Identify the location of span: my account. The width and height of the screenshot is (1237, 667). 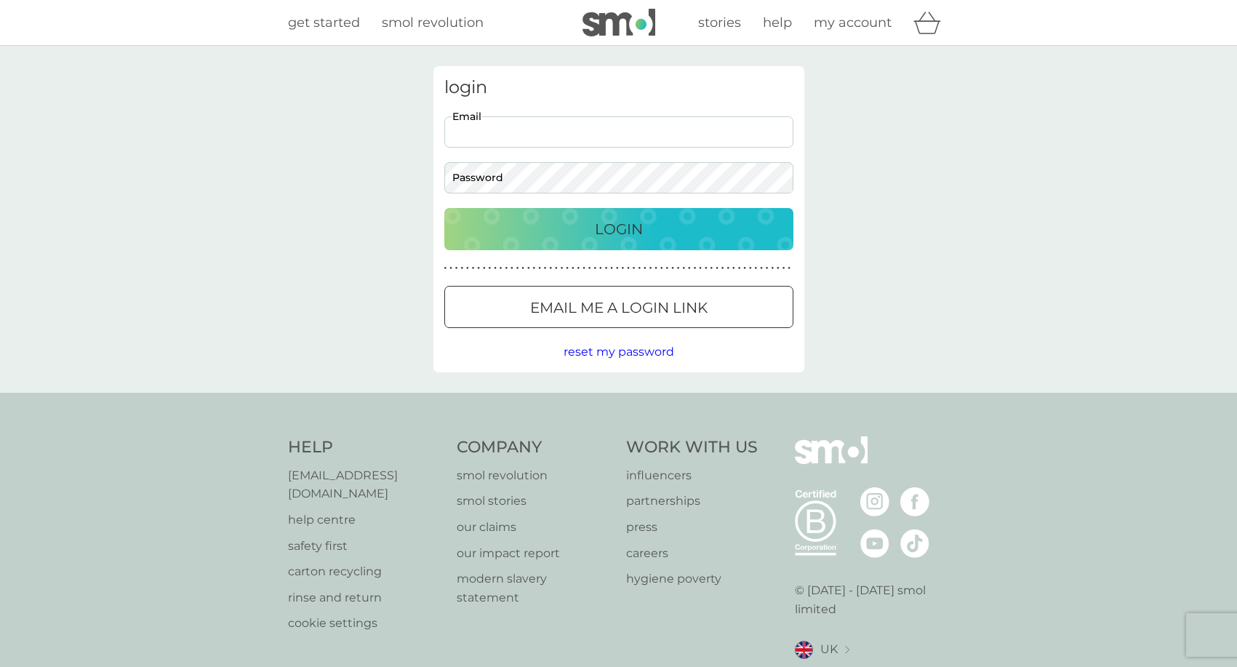
(852, 23).